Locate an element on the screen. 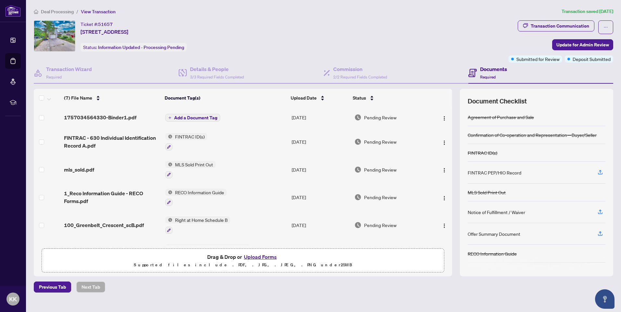  button: Add a Document Tag is located at coordinates (193, 118).